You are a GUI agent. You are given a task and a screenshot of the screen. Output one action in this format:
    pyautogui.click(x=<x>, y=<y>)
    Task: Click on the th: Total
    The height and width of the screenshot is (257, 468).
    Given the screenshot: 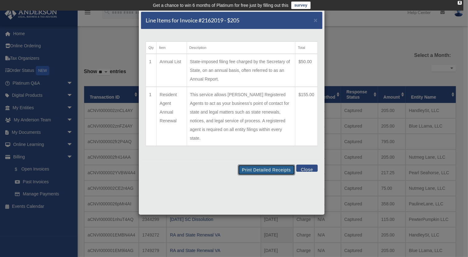 What is the action you would take?
    pyautogui.click(x=307, y=48)
    